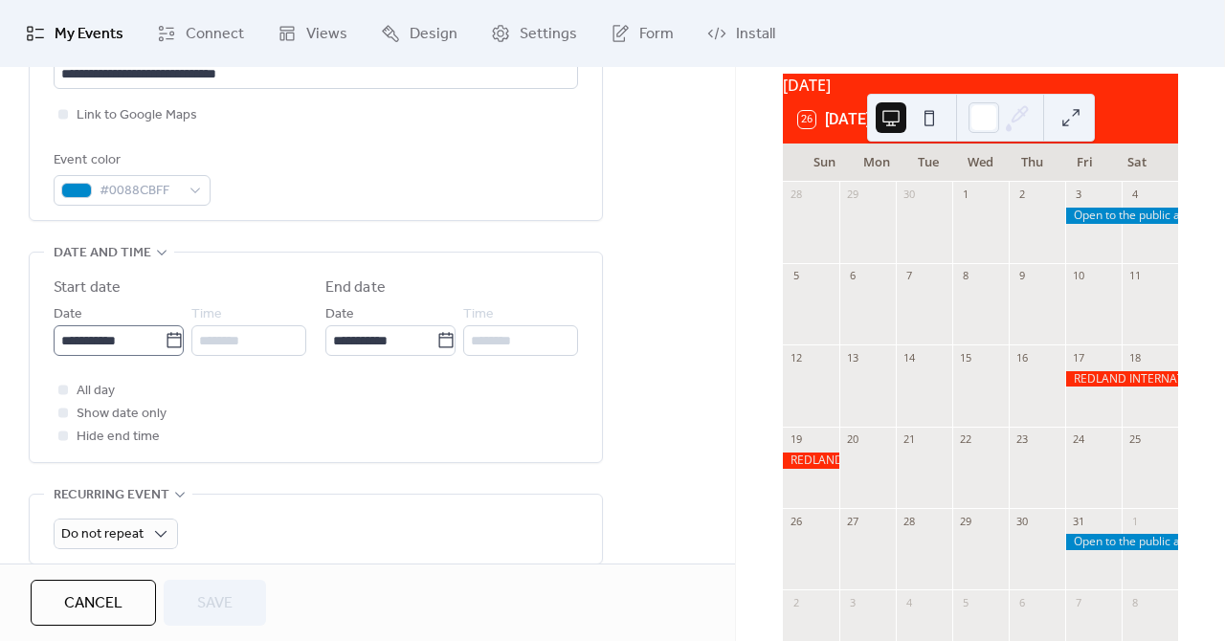 The width and height of the screenshot is (1225, 641). What do you see at coordinates (852, 357) in the screenshot?
I see `div: 13` at bounding box center [852, 357].